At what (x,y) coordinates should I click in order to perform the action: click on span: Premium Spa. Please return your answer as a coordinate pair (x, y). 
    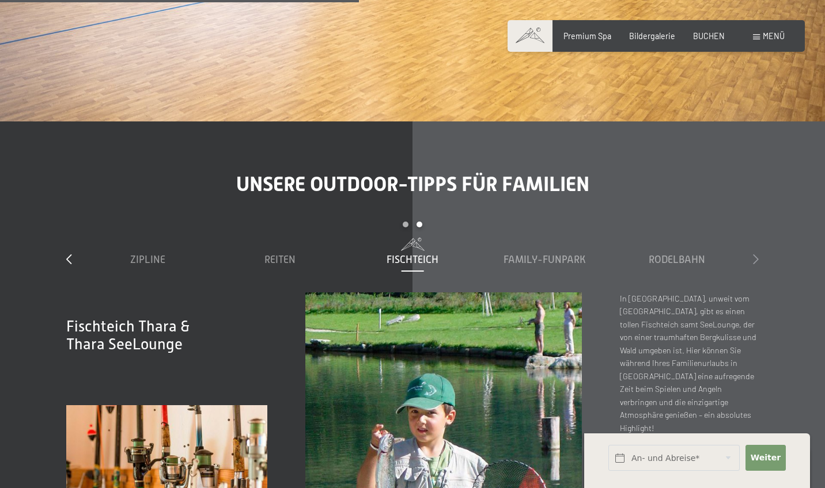
    Looking at the image, I should click on (587, 36).